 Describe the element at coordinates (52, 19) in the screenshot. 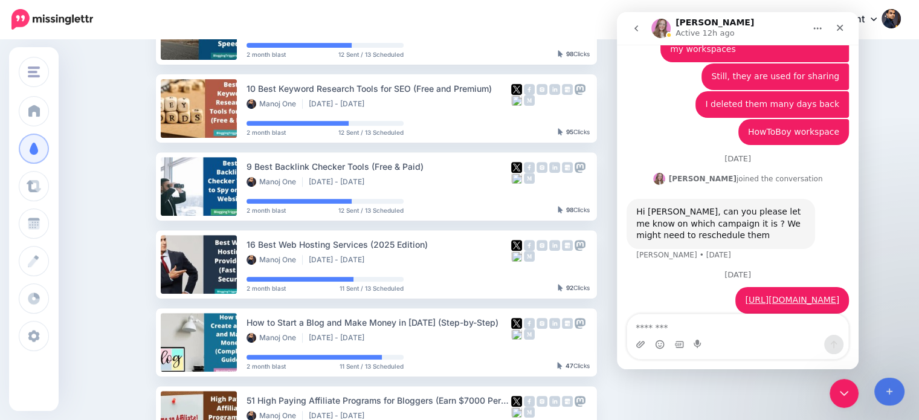

I see `img: Missinglettr` at that location.